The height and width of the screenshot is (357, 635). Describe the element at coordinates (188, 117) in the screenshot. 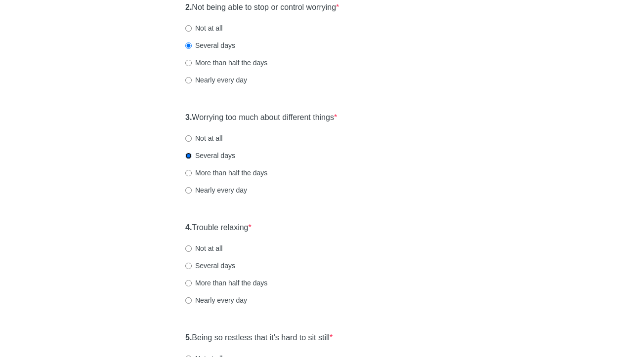

I see `strong: 3.` at that location.